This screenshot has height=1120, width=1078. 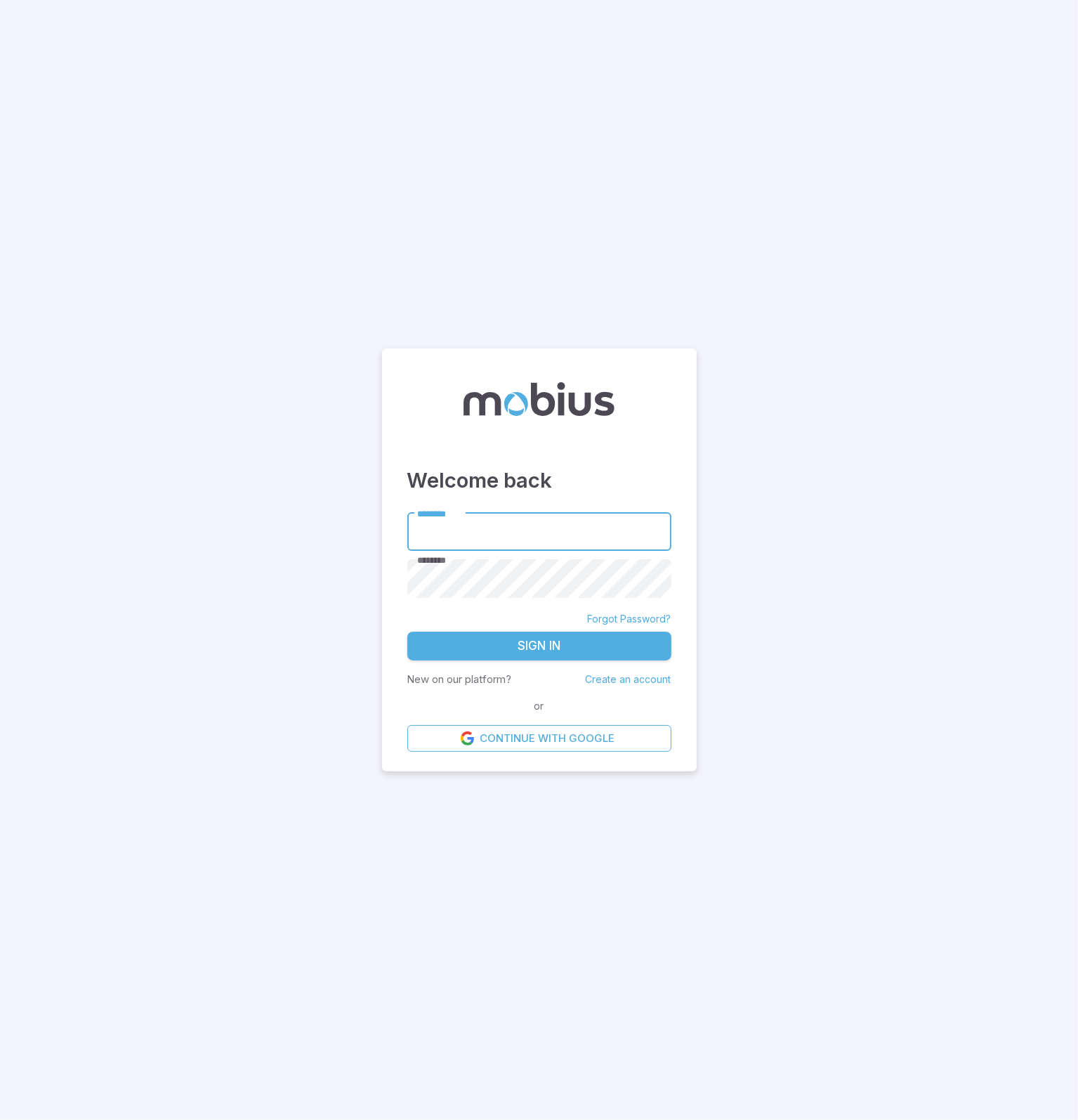 I want to click on button: Sign In, so click(x=539, y=646).